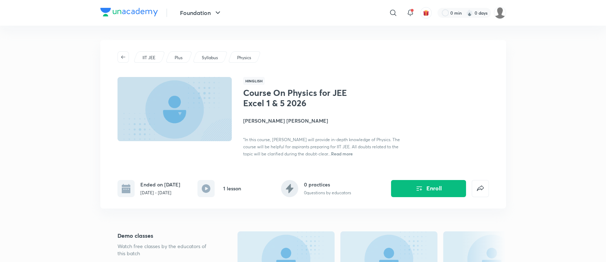  I want to click on p: Watch free classes by the educators of this batch, so click(166, 250).